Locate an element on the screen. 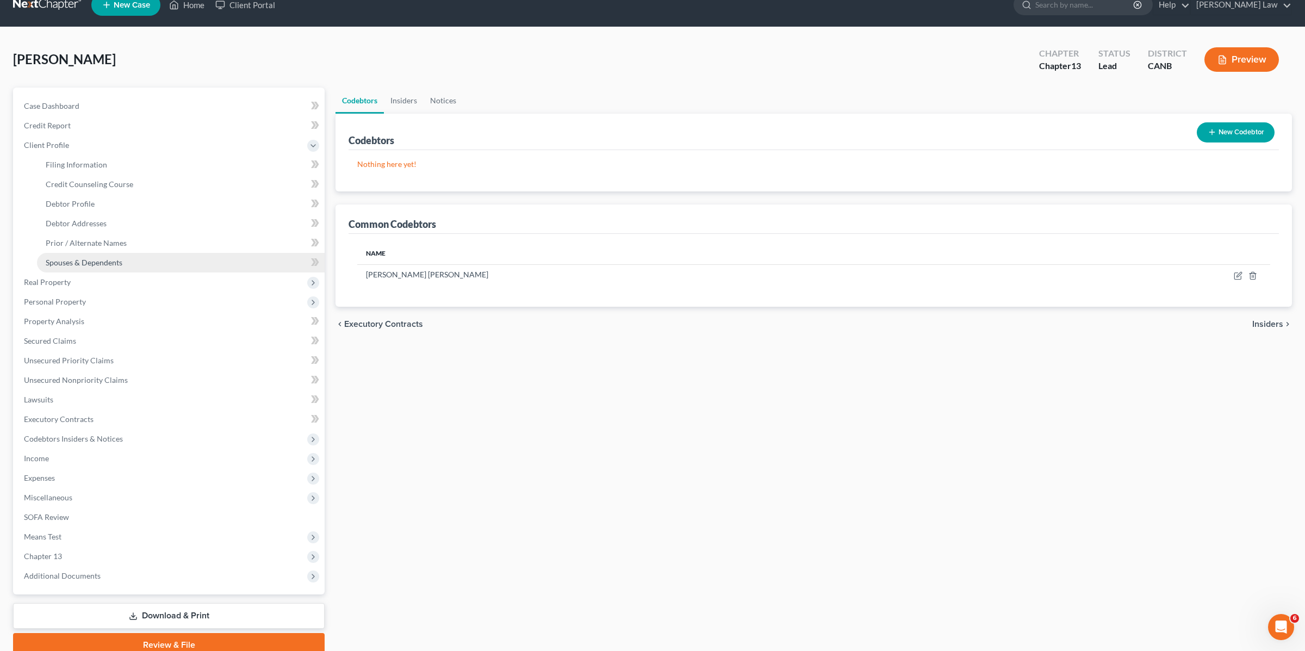 The image size is (1305, 651). span: SOFA Review is located at coordinates (46, 516).